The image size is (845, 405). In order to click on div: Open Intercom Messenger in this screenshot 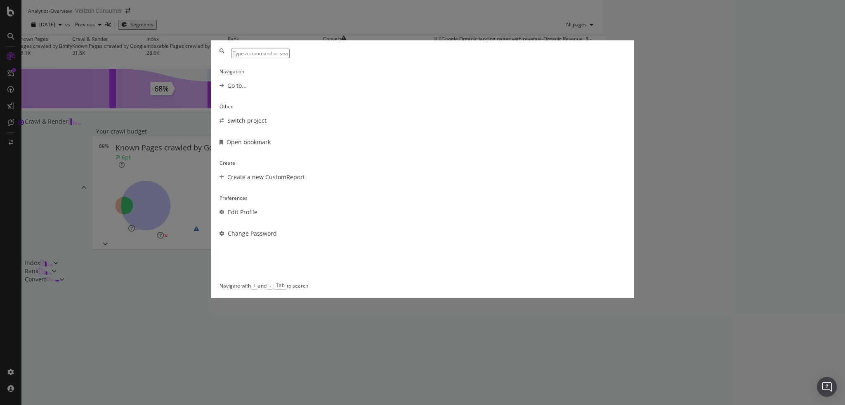, I will do `click(826, 387)`.